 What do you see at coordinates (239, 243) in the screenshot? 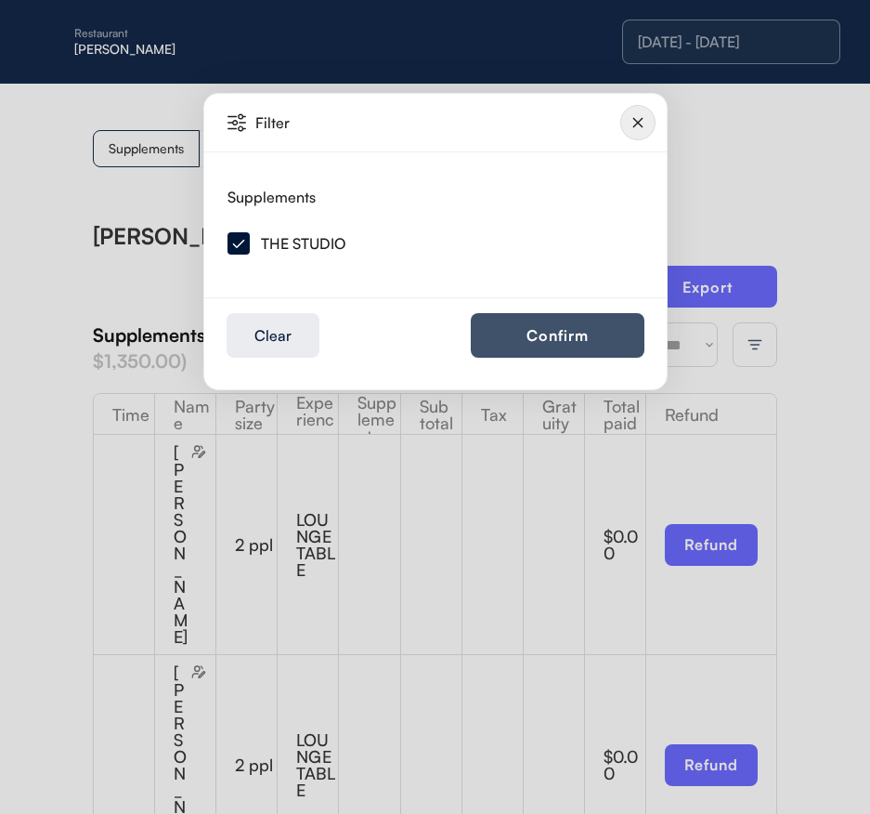
I see `img: Group%20266.svg` at bounding box center [239, 243].